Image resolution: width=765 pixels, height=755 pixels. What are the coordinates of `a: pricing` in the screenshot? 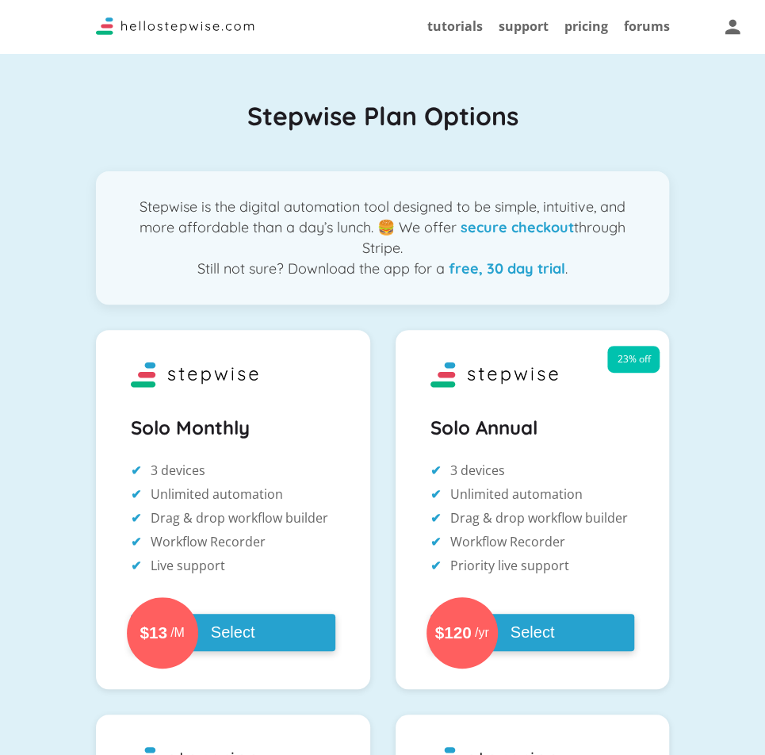 It's located at (585, 26).